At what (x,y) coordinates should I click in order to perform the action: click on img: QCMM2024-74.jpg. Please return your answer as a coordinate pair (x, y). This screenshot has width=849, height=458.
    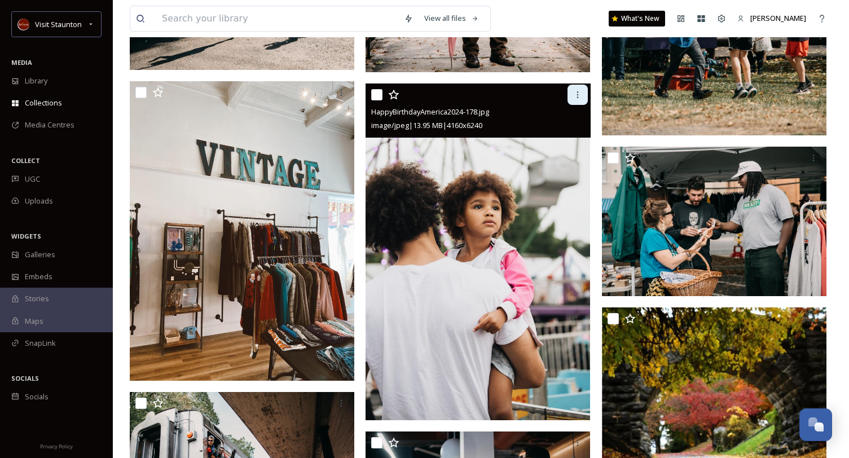
    Looking at the image, I should click on (714, 222).